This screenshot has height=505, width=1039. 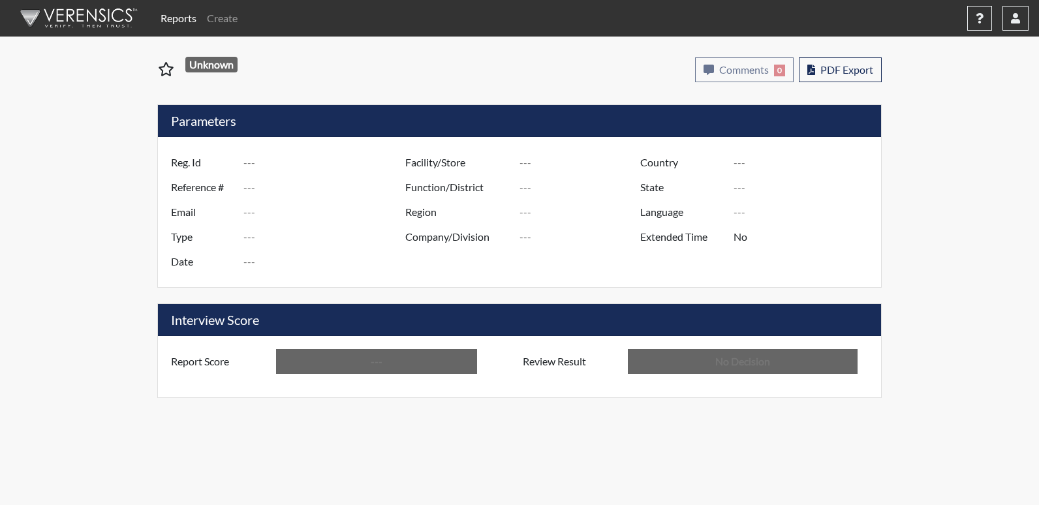 I want to click on label: Reg. Id, so click(x=202, y=162).